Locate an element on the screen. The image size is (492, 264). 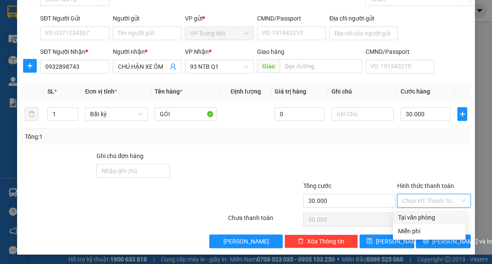
div: SĐT Người Nhận is located at coordinates (74, 52).